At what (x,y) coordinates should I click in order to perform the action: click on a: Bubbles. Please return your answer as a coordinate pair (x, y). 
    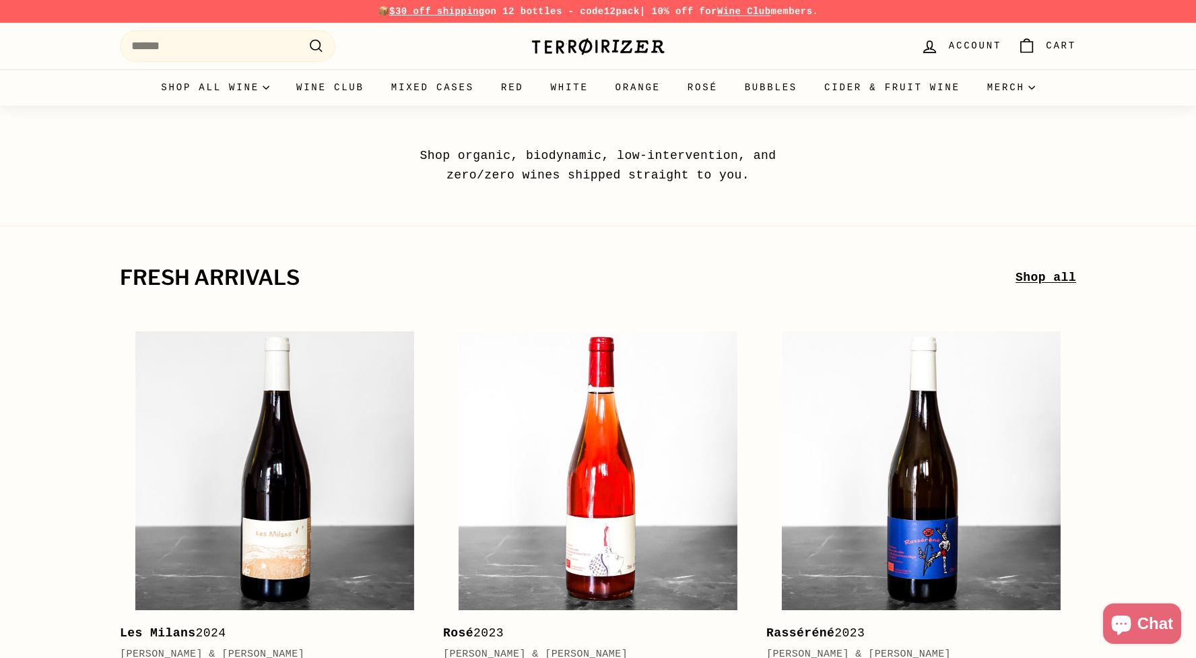
    Looking at the image, I should click on (771, 88).